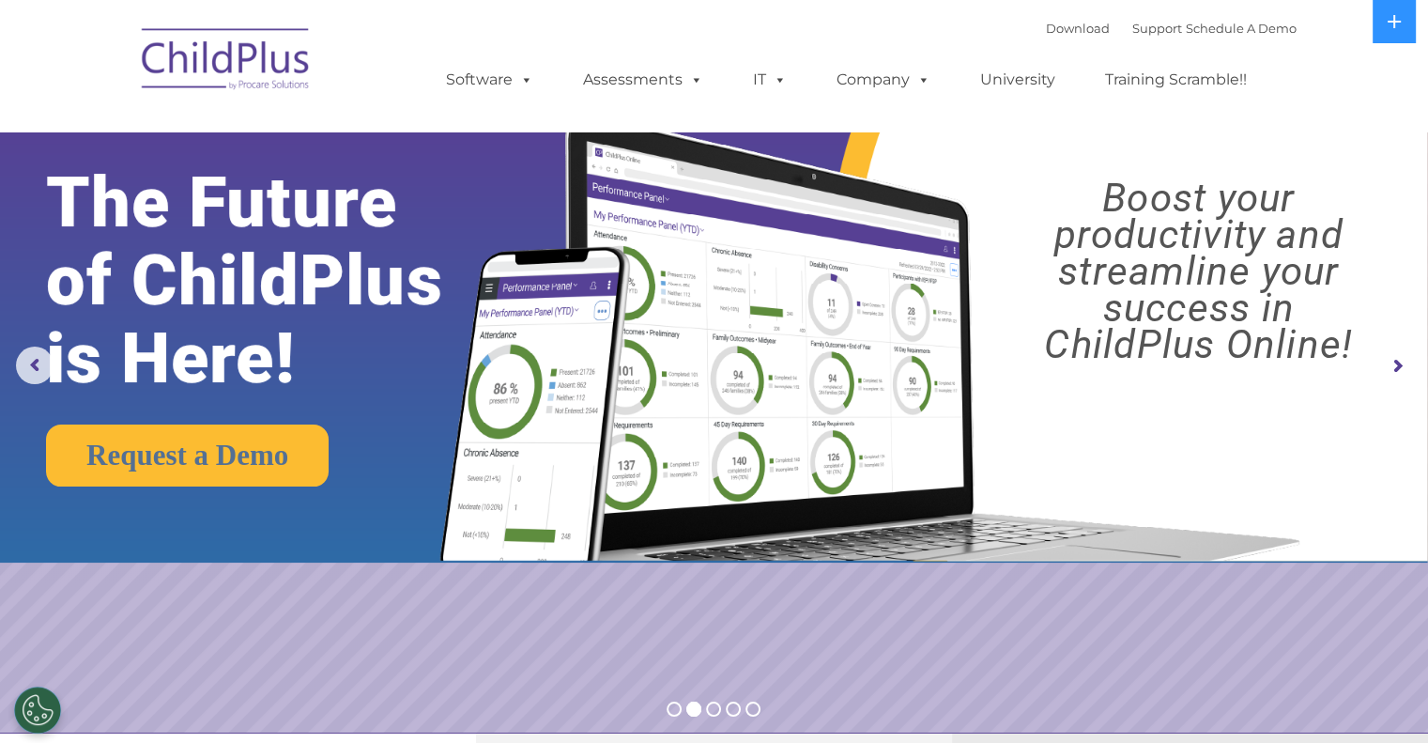 The width and height of the screenshot is (1428, 743). Describe the element at coordinates (187, 455) in the screenshot. I see `a: Request a Demo` at that location.